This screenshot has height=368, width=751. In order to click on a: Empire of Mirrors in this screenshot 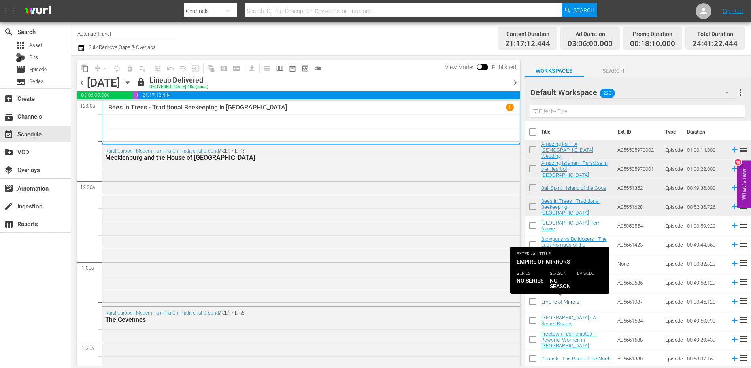, I will do `click(560, 301)`.